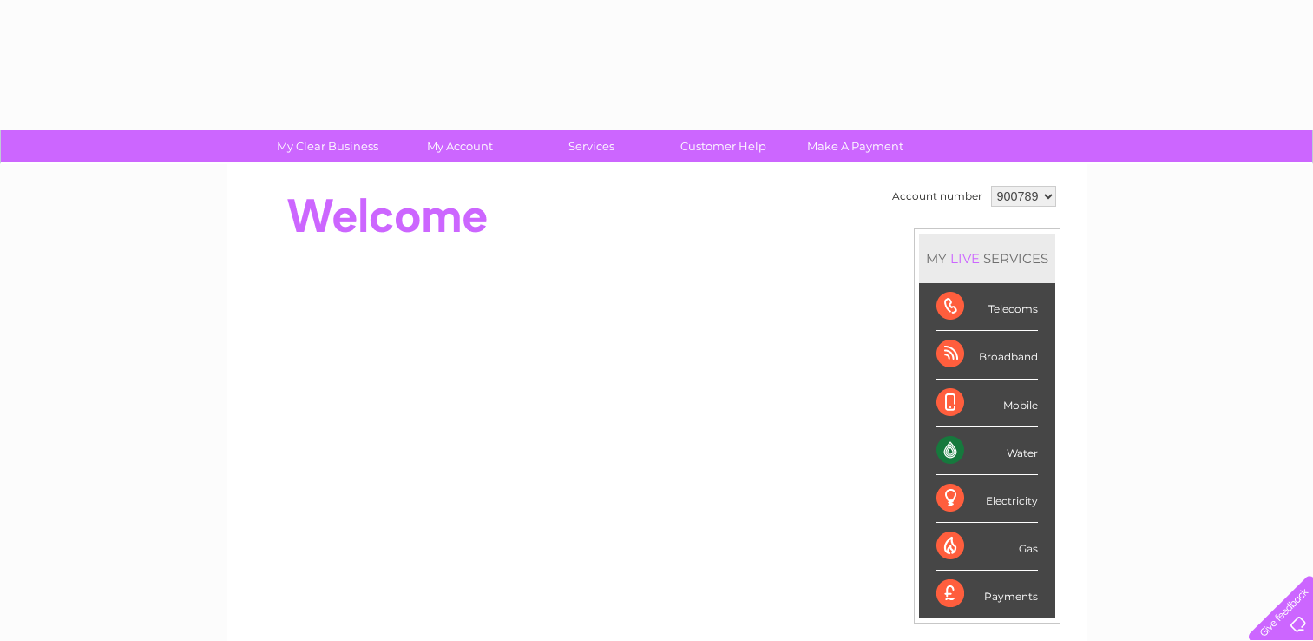 The width and height of the screenshot is (1313, 641). What do you see at coordinates (987, 498) in the screenshot?
I see `div: Electricity` at bounding box center [987, 498].